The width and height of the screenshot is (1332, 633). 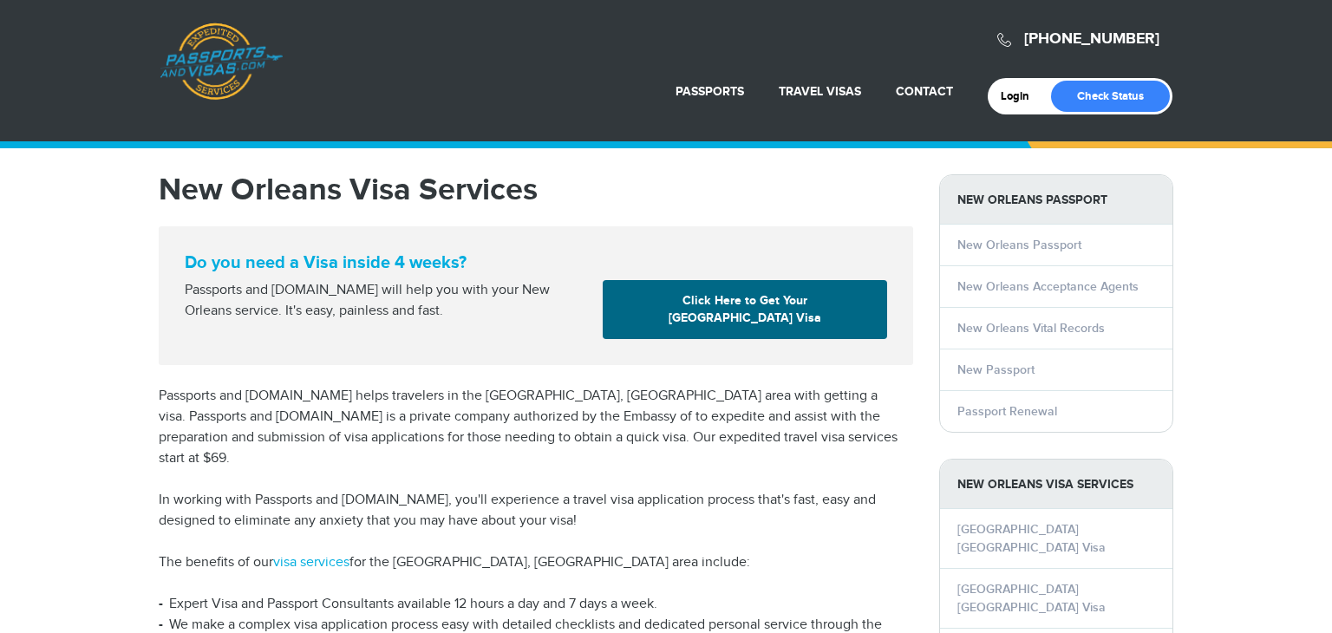 I want to click on a: Contact, so click(x=924, y=91).